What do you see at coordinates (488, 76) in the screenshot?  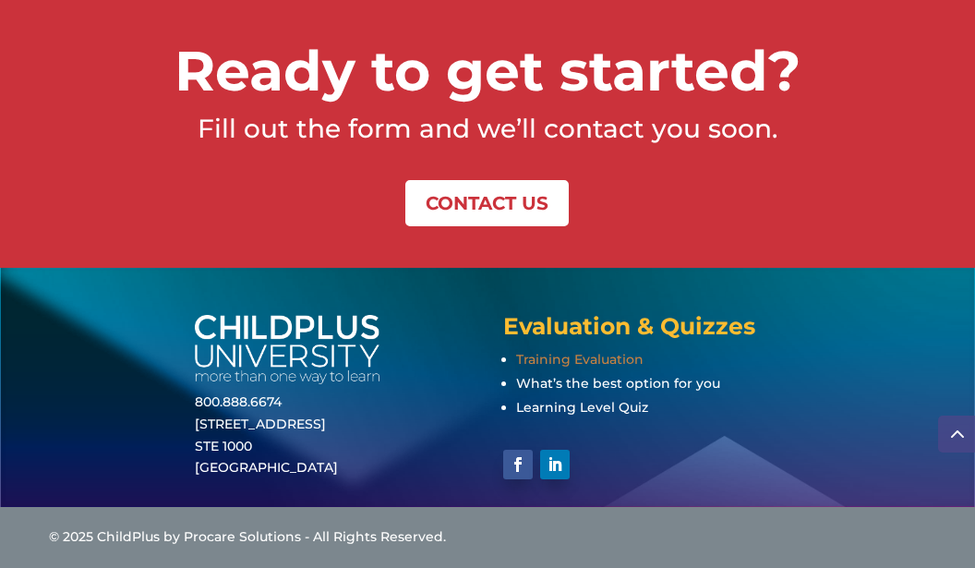 I see `h2: Ready to get started?` at bounding box center [488, 76].